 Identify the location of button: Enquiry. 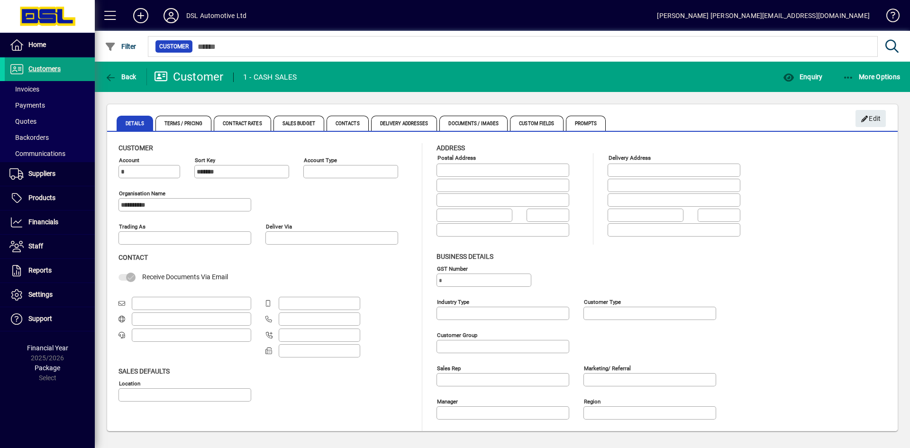
(803, 77).